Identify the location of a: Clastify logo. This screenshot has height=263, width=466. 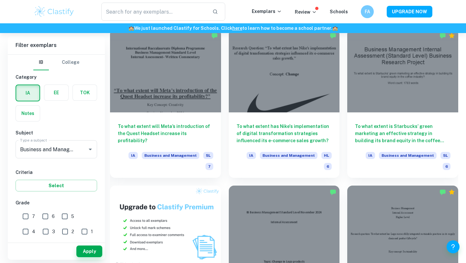
(54, 12).